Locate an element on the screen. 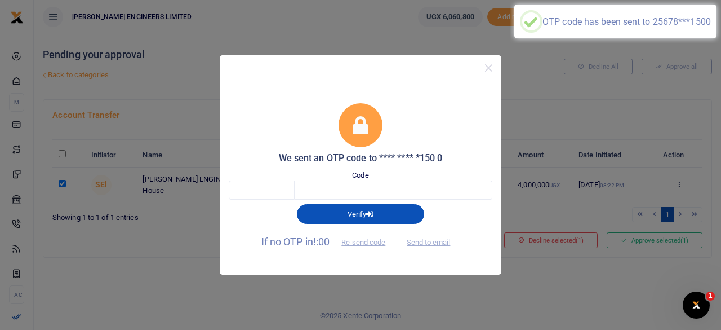  label: Code is located at coordinates (360, 175).